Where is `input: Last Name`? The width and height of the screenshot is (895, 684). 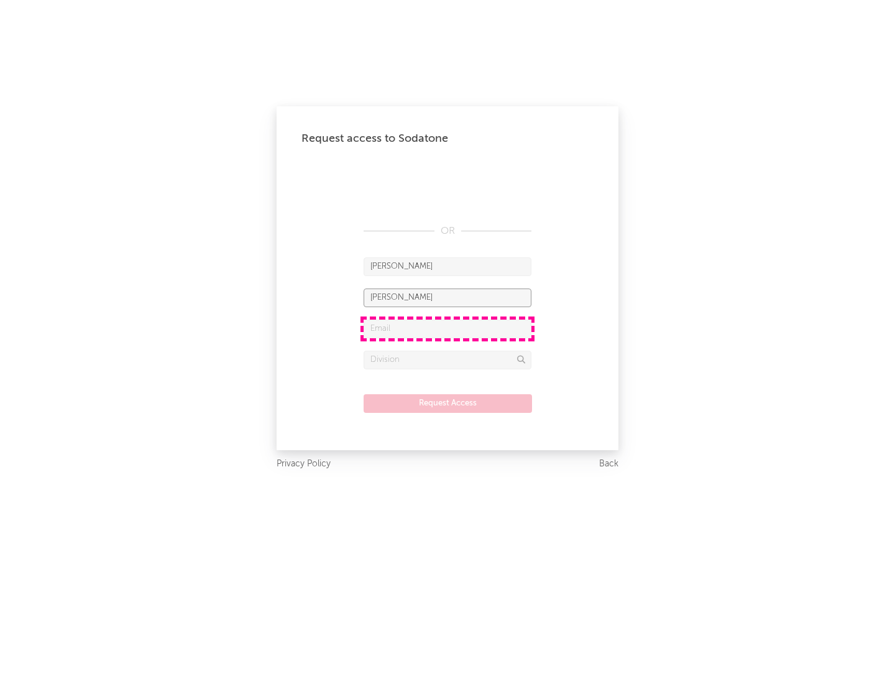 input: Last Name is located at coordinates (448, 298).